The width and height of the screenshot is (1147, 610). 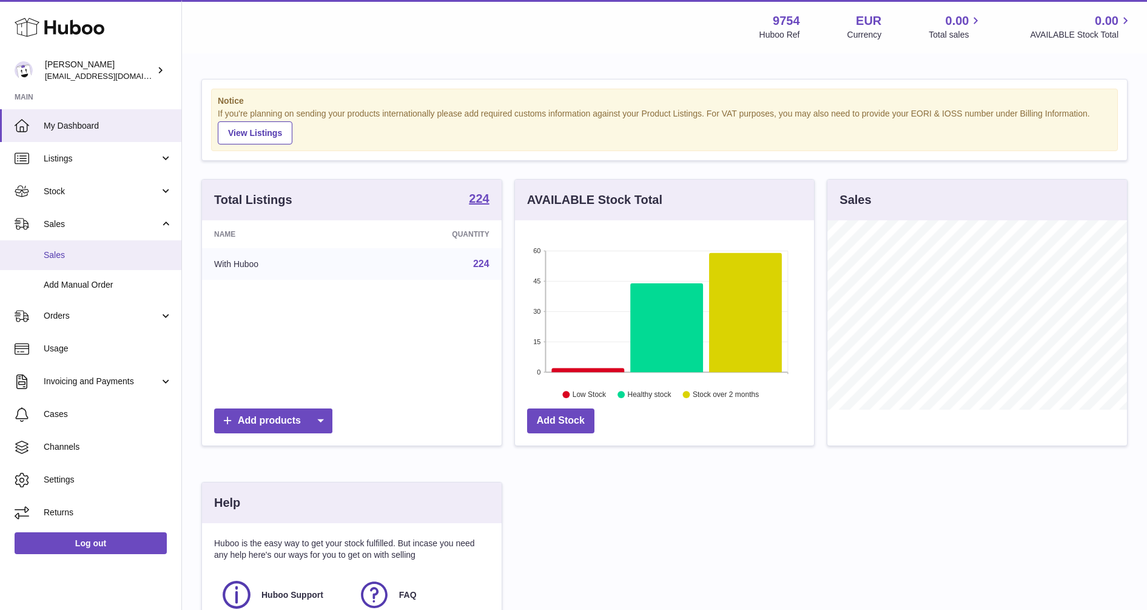 What do you see at coordinates (101, 315) in the screenshot?
I see `span: Orders` at bounding box center [101, 315].